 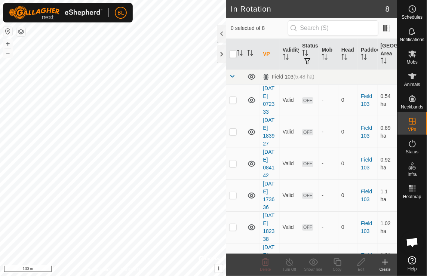 I want to click on h2: In Rotation, so click(x=308, y=9).